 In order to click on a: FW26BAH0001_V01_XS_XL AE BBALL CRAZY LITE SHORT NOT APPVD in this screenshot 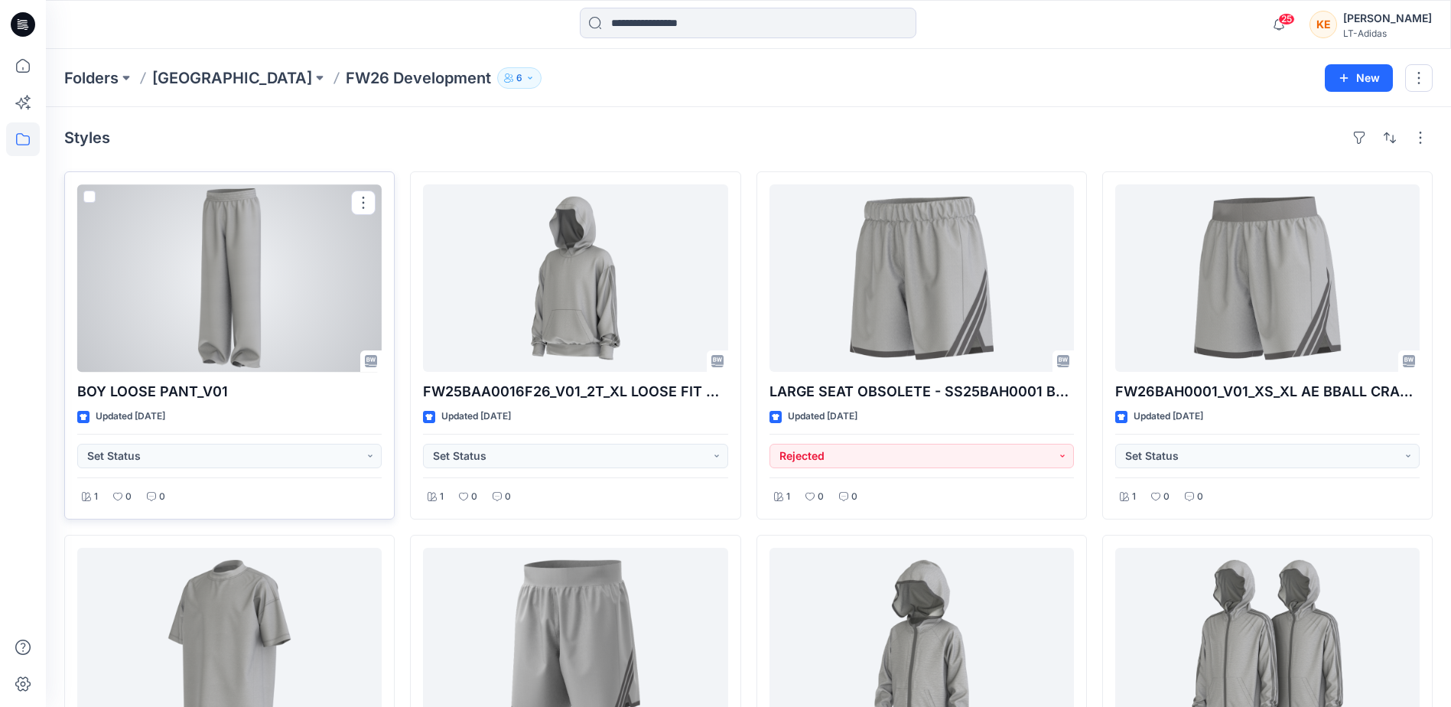, I will do `click(1268, 278)`.